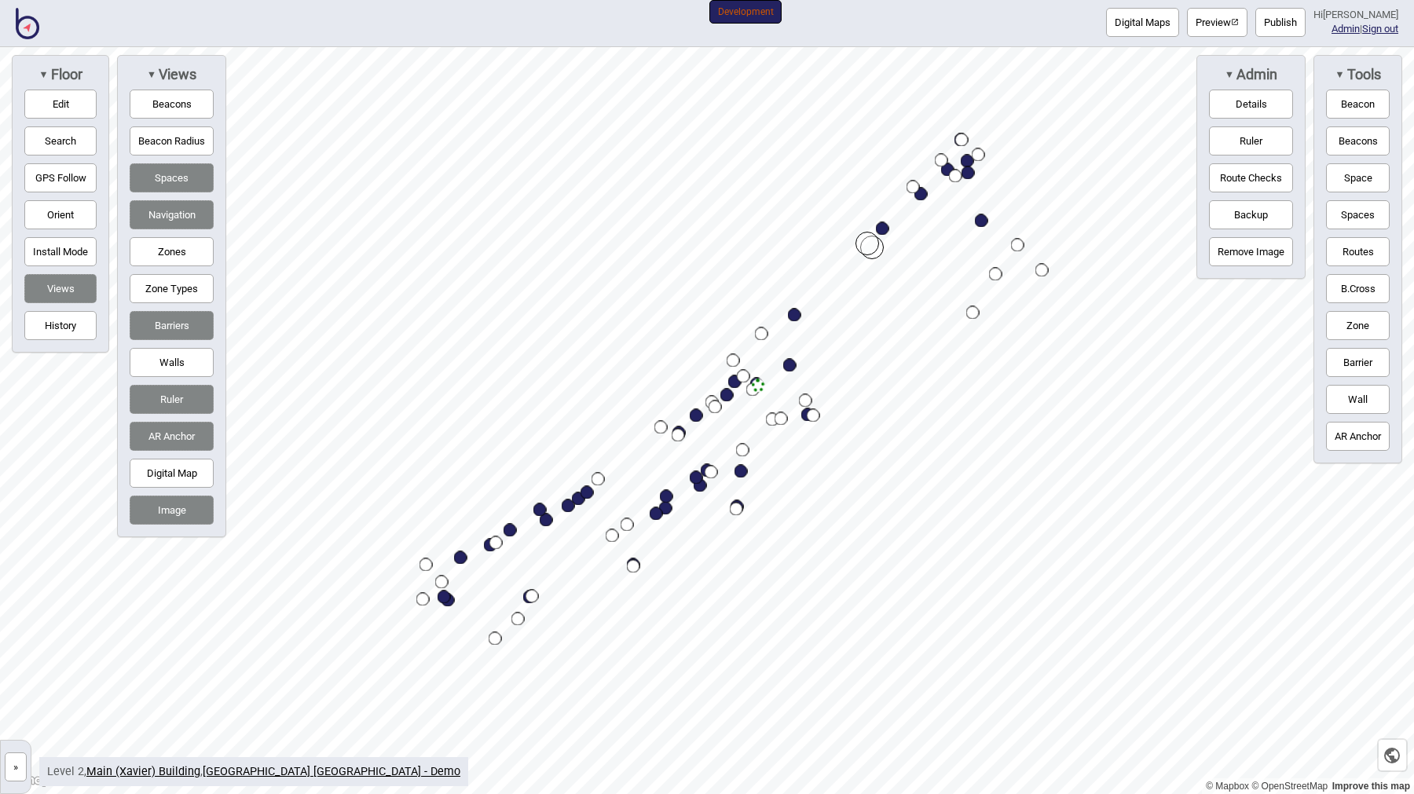 The height and width of the screenshot is (794, 1414). Describe the element at coordinates (1380, 28) in the screenshot. I see `button: Sign out` at that location.